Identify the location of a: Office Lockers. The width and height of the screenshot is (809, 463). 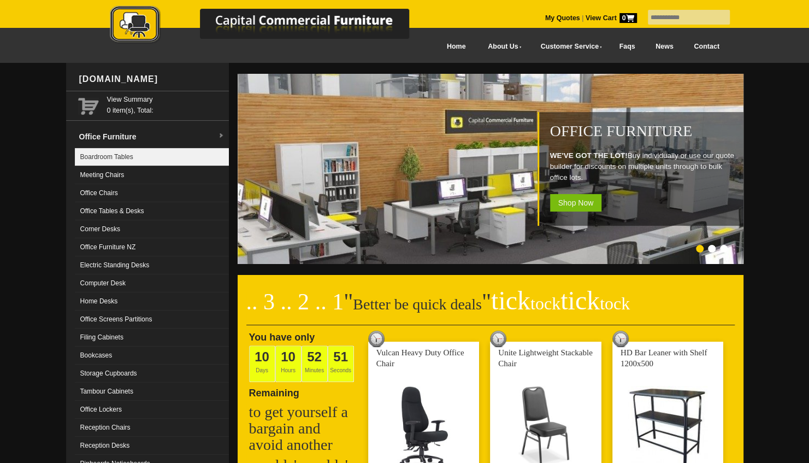
(152, 409).